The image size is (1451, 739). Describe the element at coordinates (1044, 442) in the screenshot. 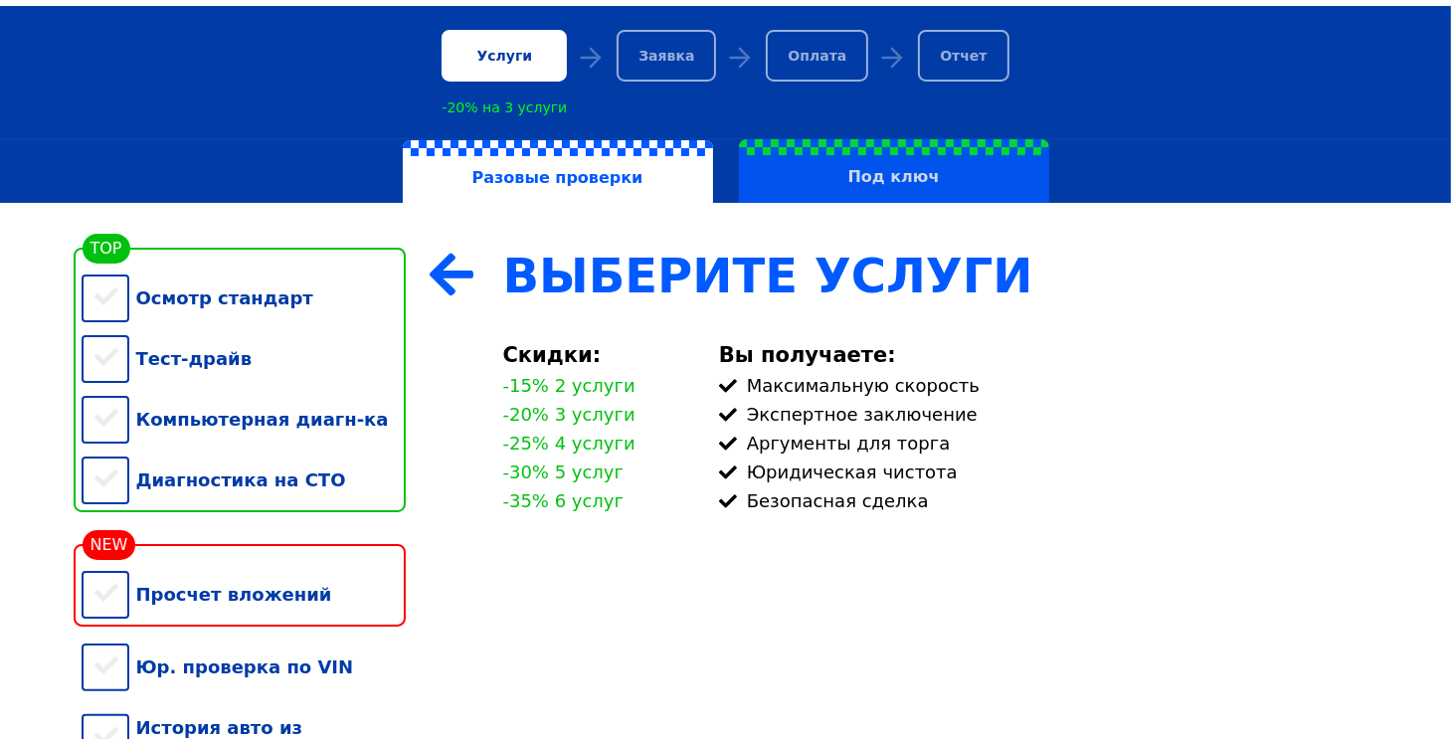

I see `div: Аргументы для торга` at that location.